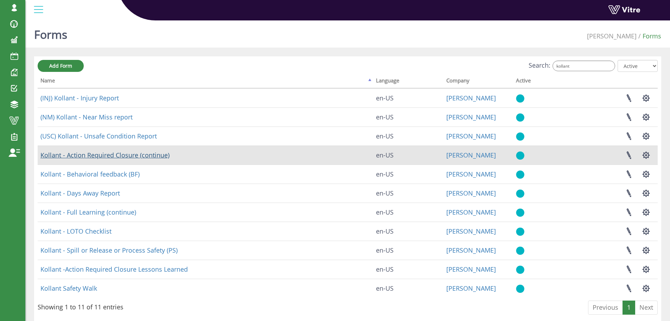 The image size is (670, 321). Describe the element at coordinates (205, 82) in the screenshot. I see `th: Name: activate to sort column descending` at that location.